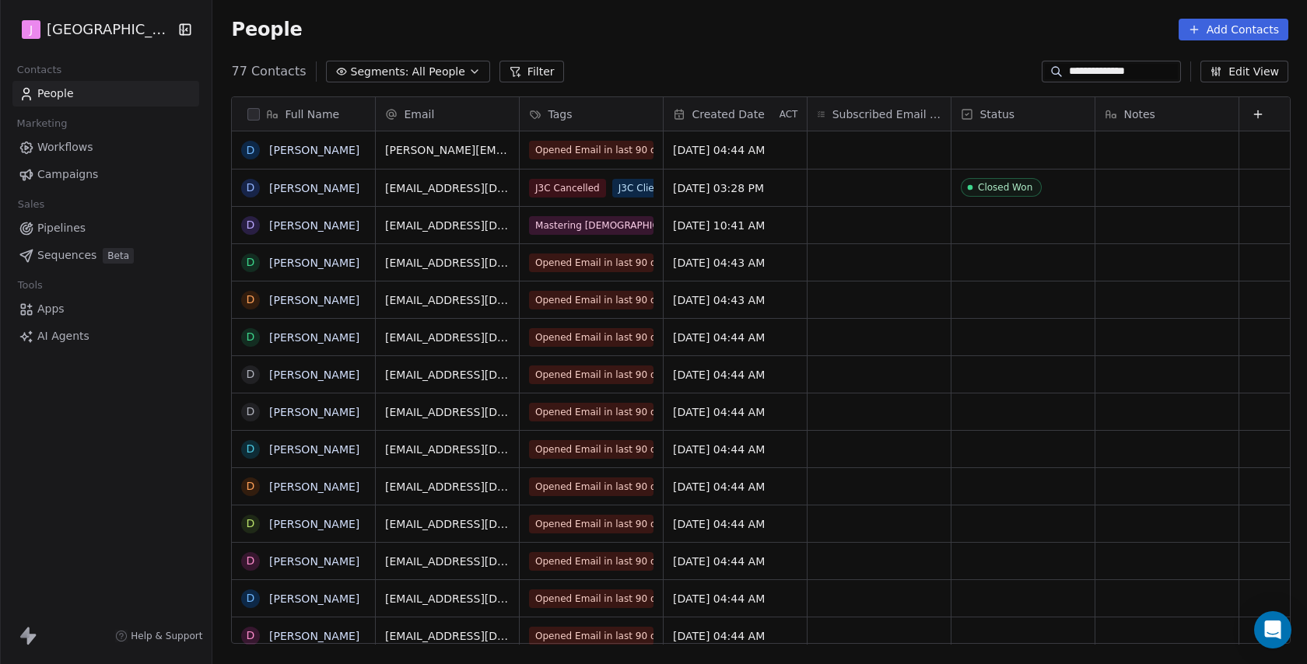 This screenshot has height=664, width=1307. What do you see at coordinates (447, 114) in the screenshot?
I see `div: Email` at bounding box center [447, 114].